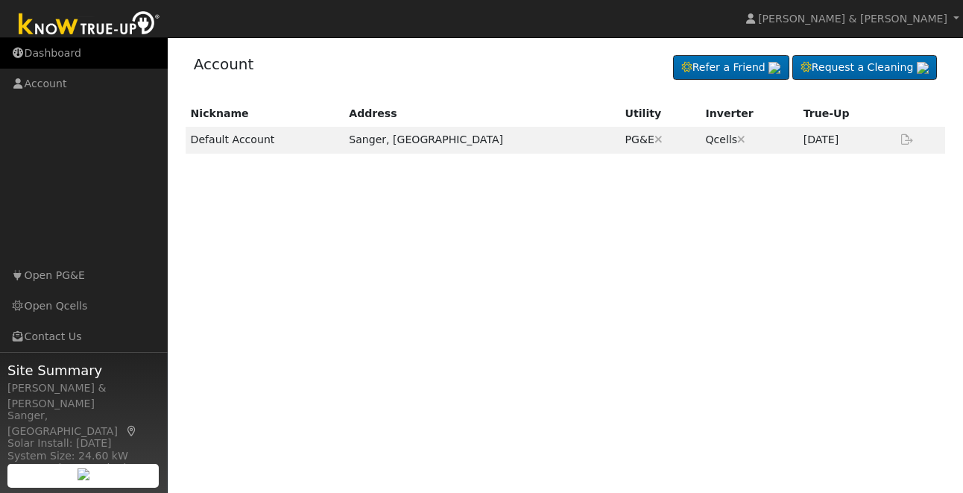 Image resolution: width=963 pixels, height=493 pixels. What do you see at coordinates (482, 113) in the screenshot?
I see `div: Address` at bounding box center [482, 113].